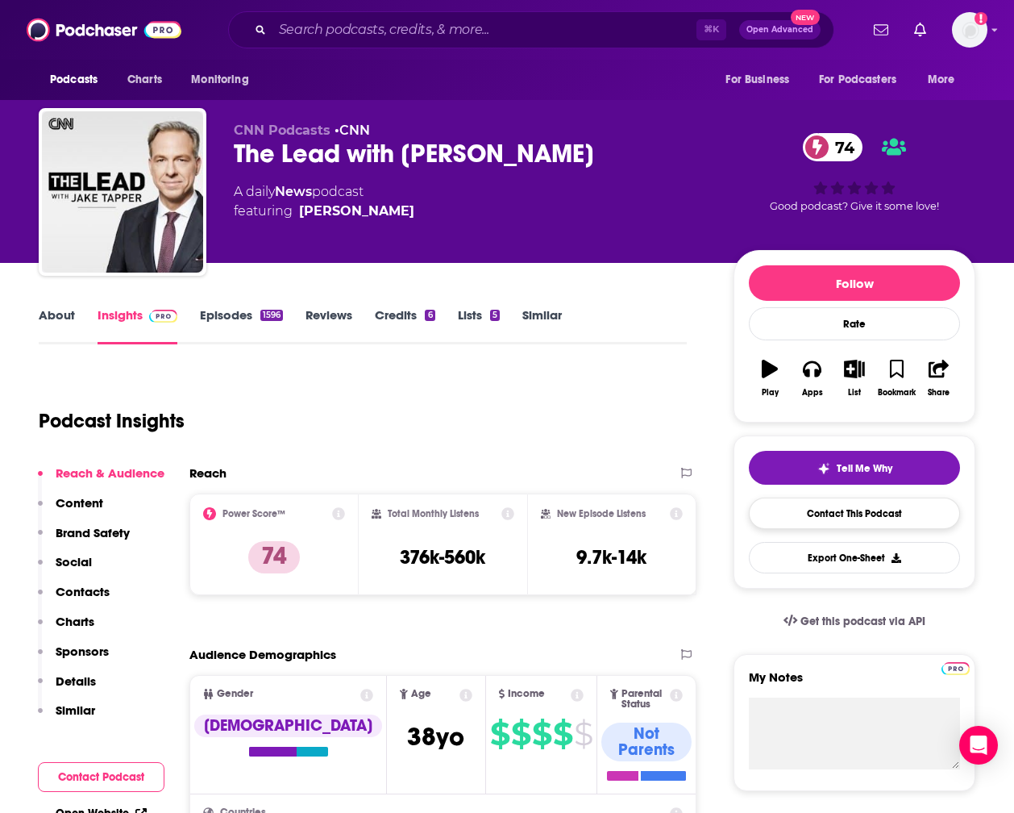 The width and height of the screenshot is (1014, 813). What do you see at coordinates (711, 30) in the screenshot?
I see `span: ⌘ K` at bounding box center [711, 30].